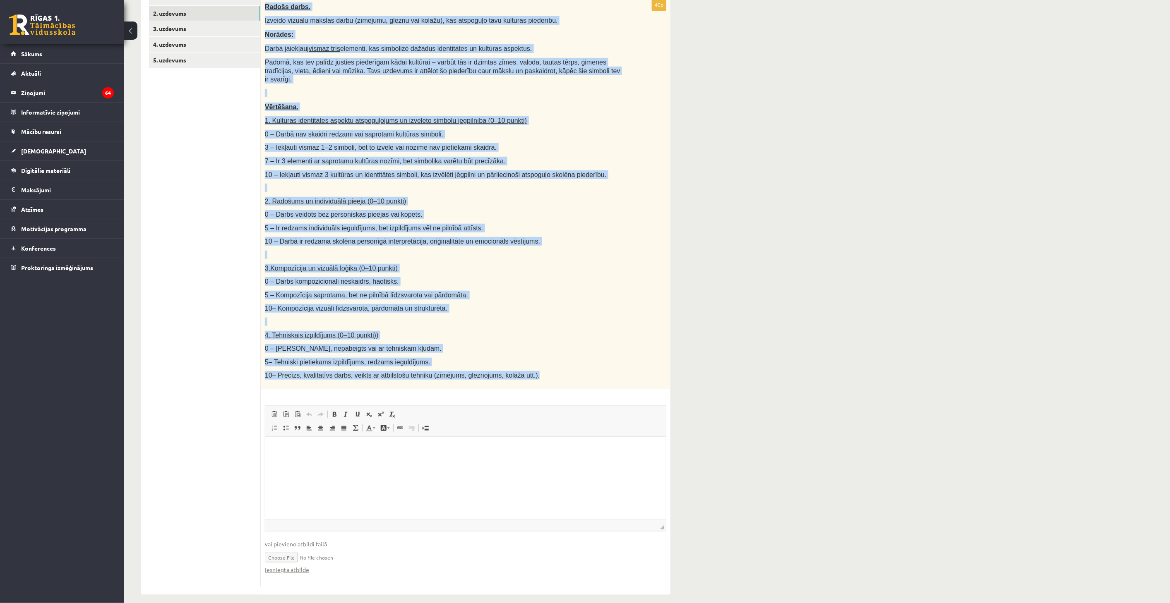 Image resolution: width=1170 pixels, height=603 pixels. What do you see at coordinates (32, 209) in the screenshot?
I see `span: Atzīmes` at bounding box center [32, 209].